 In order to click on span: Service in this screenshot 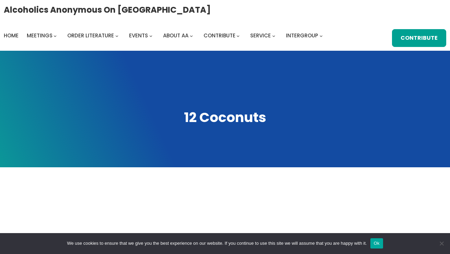, I will do `click(261, 35)`.